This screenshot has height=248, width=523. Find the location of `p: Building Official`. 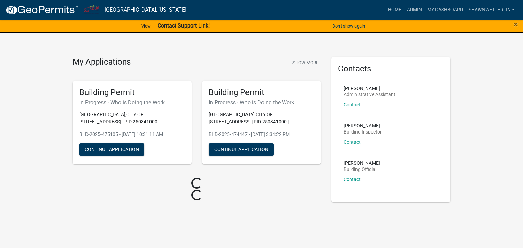

p: Building Official is located at coordinates (361, 170).